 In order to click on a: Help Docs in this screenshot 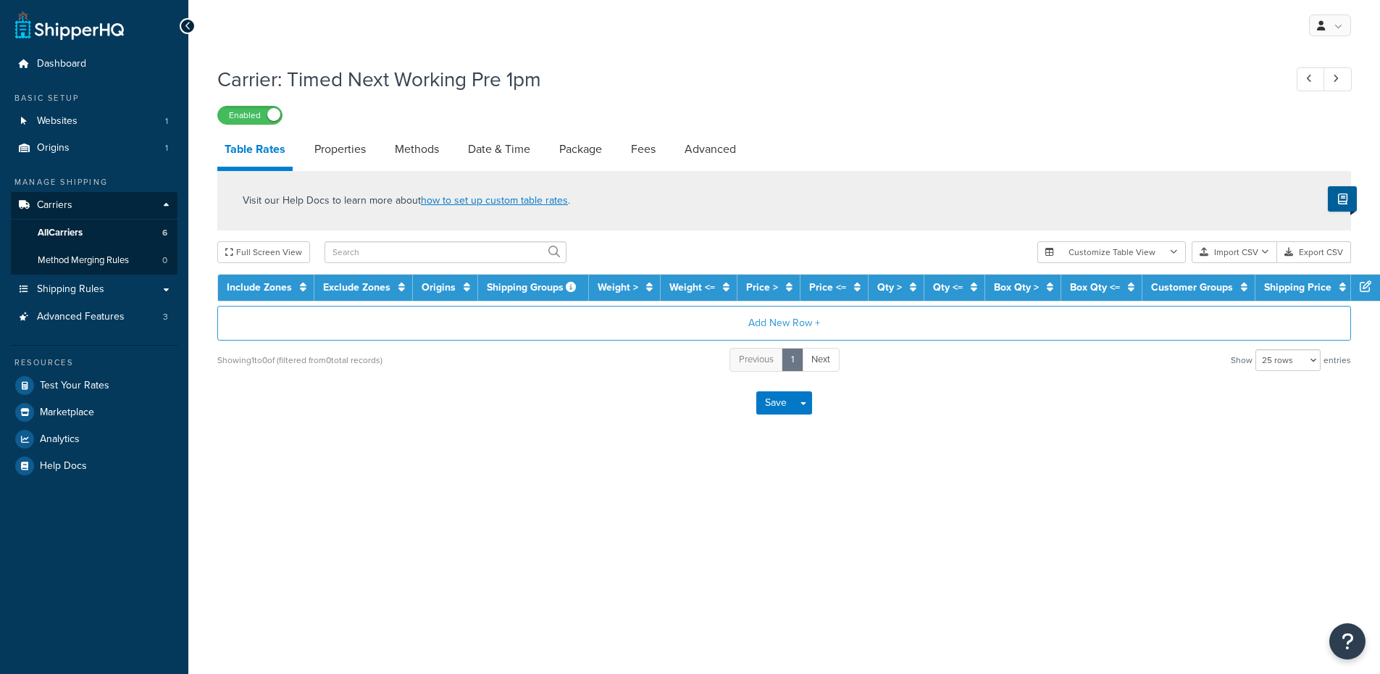, I will do `click(94, 466)`.